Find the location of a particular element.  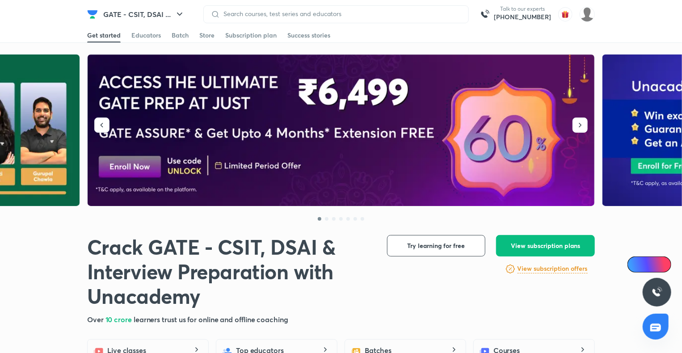

span: 10 crore is located at coordinates (119, 319).